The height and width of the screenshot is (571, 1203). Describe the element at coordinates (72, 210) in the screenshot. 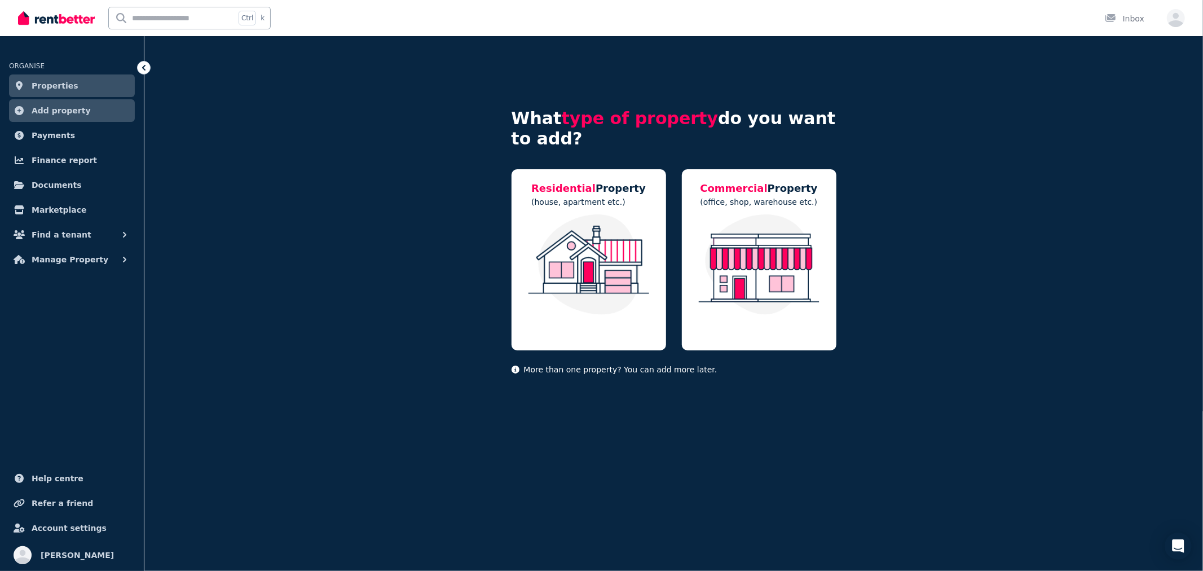

I see `a: Marketplace` at that location.